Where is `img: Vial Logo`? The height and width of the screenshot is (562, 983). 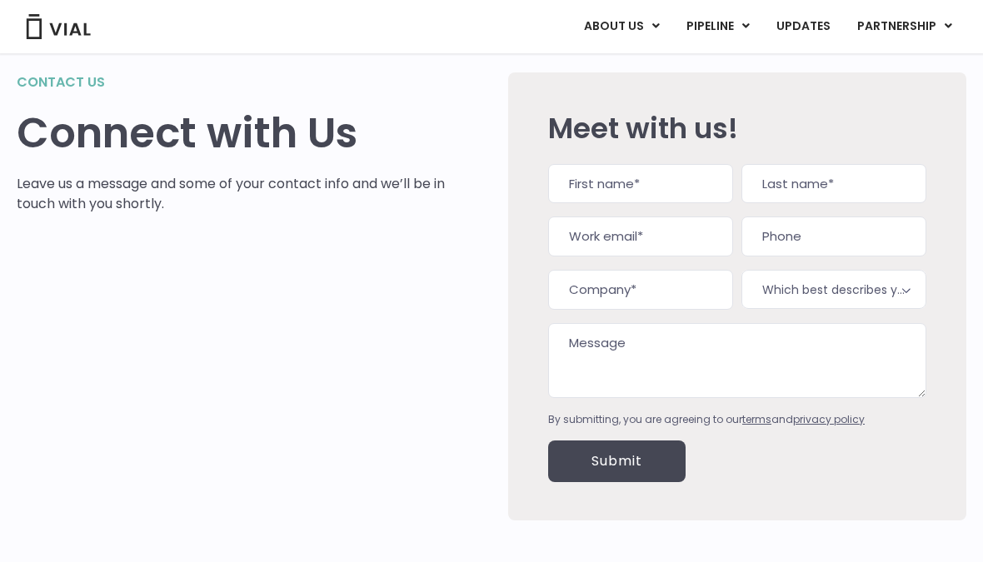 img: Vial Logo is located at coordinates (58, 27).